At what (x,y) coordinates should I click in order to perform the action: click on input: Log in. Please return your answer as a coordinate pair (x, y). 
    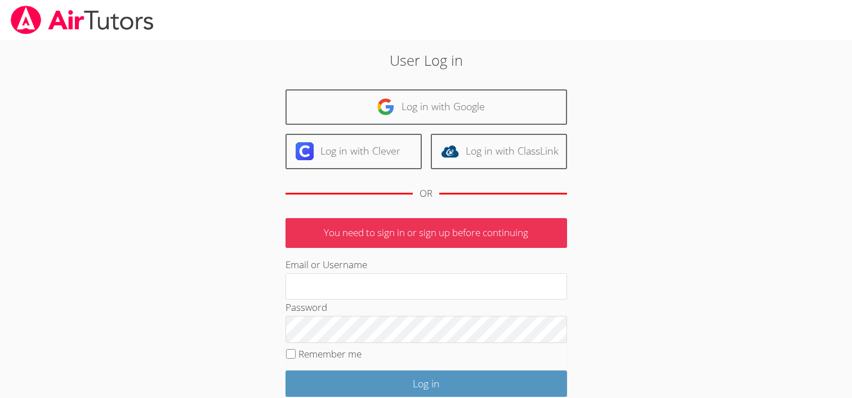
    Looking at the image, I should click on (426, 384).